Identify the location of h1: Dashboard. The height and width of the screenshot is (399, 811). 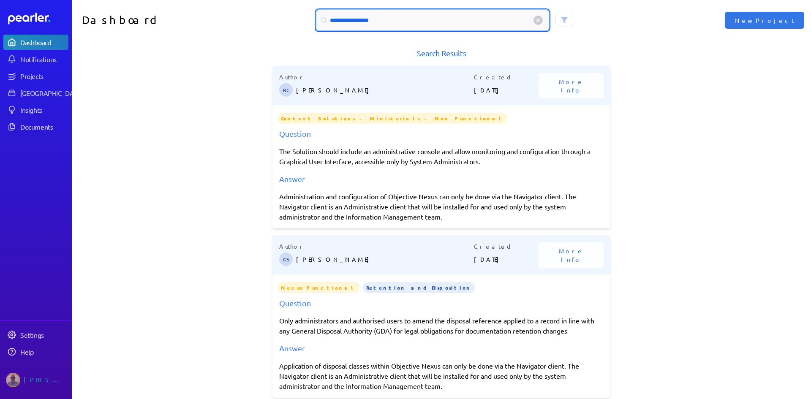
(169, 20).